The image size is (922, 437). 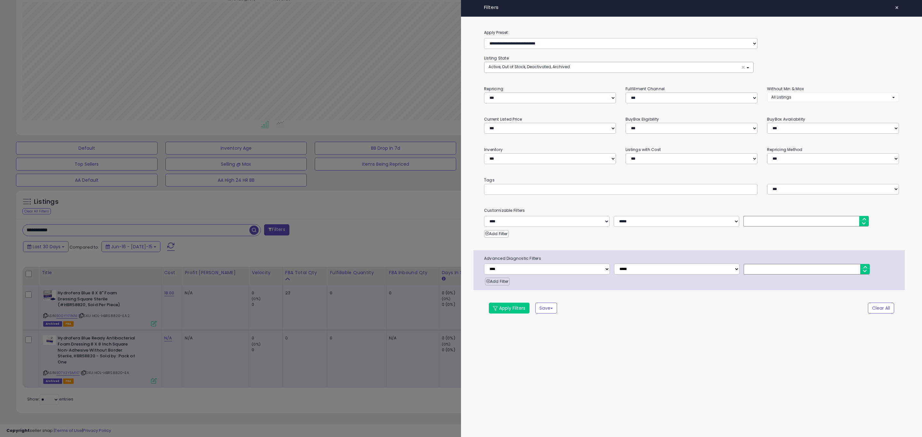 What do you see at coordinates (496, 58) in the screenshot?
I see `small: Listing State` at bounding box center [496, 58].